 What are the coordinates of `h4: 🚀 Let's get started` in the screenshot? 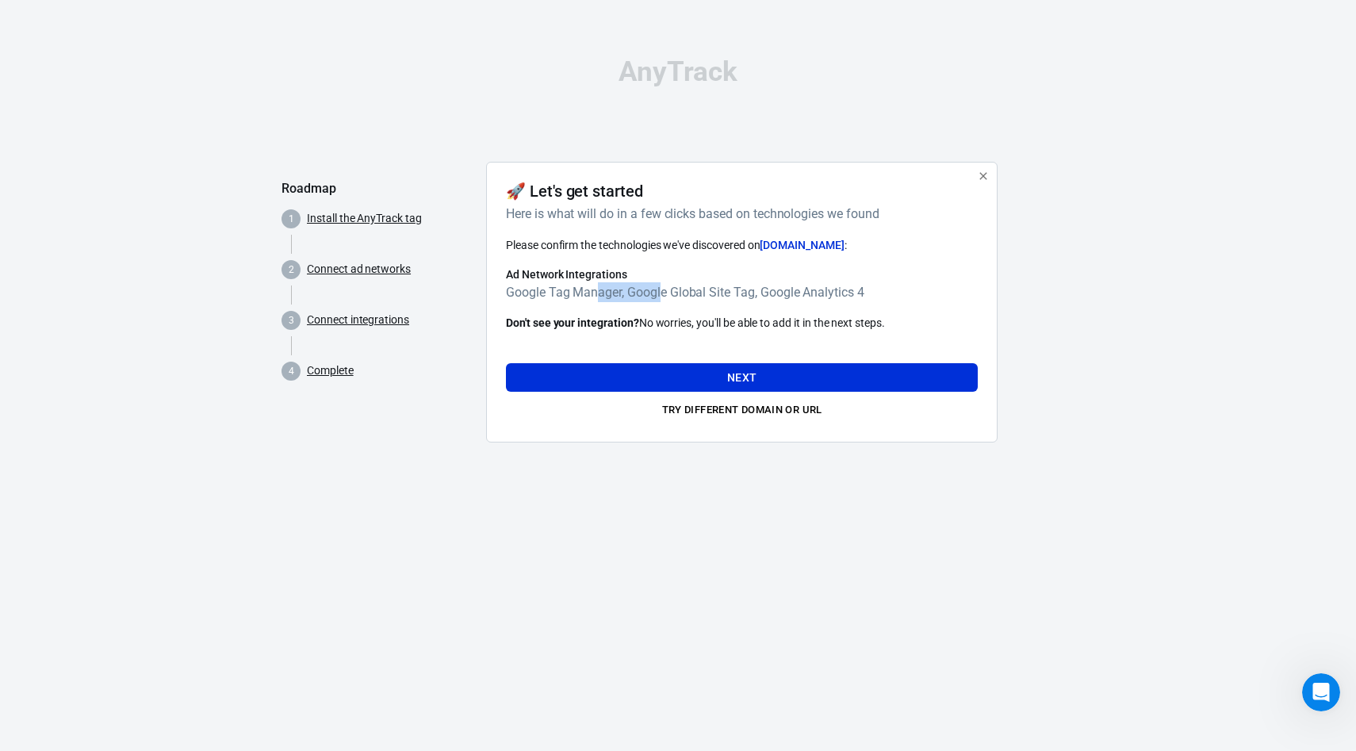 It's located at (574, 191).